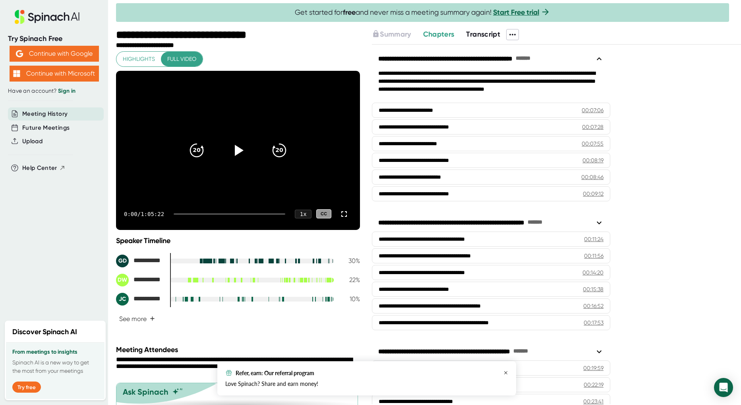 The height and width of the screenshot is (405, 741). I want to click on div: Upgrade to access, so click(398, 35).